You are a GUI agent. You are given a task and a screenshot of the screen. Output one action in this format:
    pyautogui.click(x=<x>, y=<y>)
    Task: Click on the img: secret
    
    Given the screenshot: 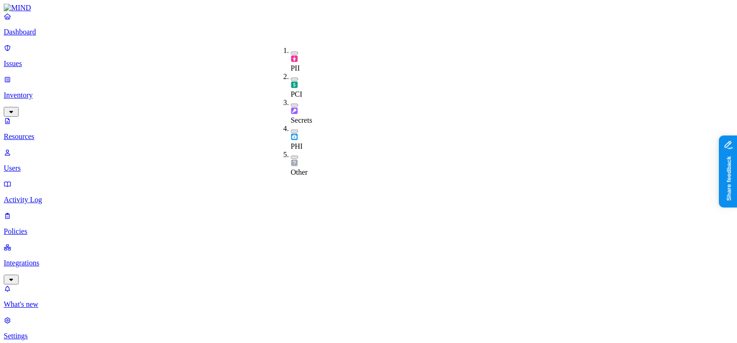 What is the action you would take?
    pyautogui.click(x=294, y=111)
    